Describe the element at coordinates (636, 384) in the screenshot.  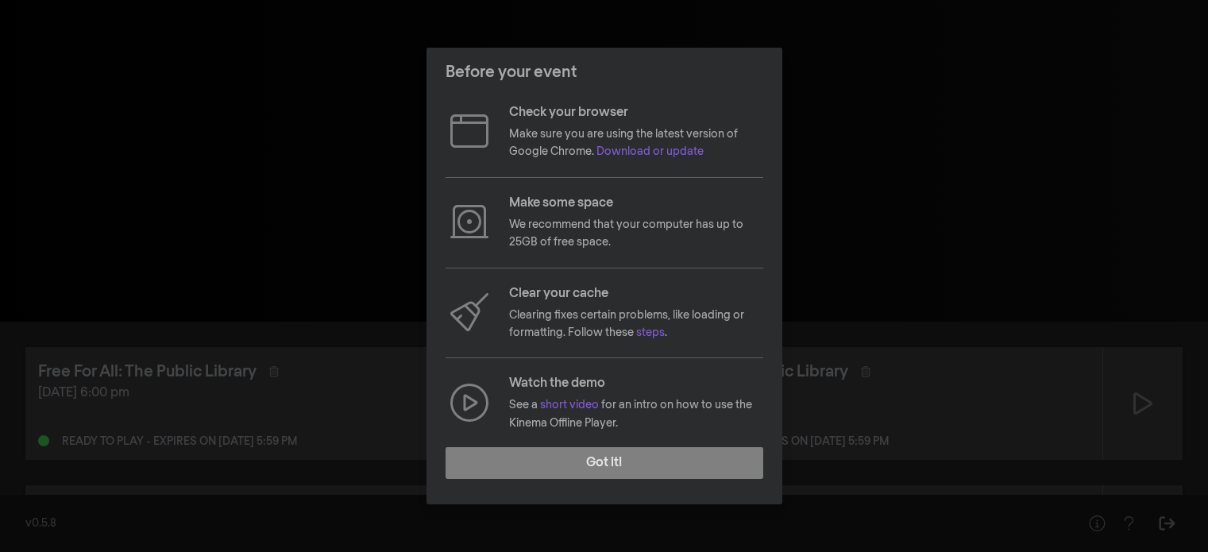
I see `p: Watch the demo` at that location.